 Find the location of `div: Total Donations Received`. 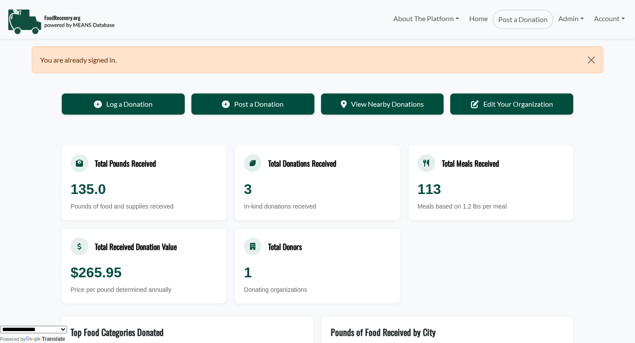

div: Total Donations Received is located at coordinates (302, 163).